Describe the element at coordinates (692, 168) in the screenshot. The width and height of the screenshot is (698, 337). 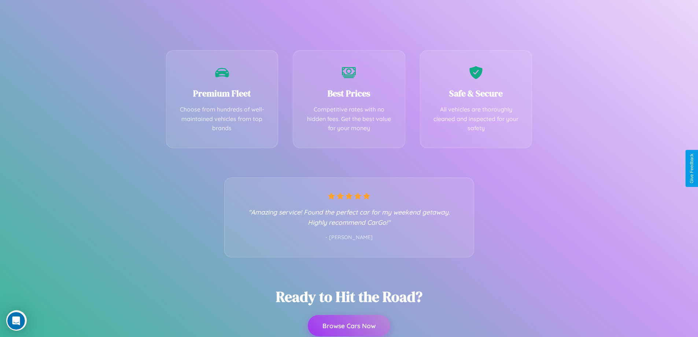
I see `div: Give Feedback` at that location.